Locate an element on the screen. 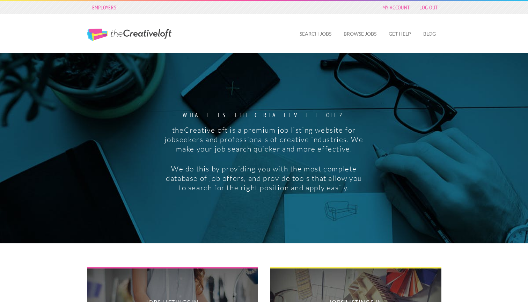 This screenshot has width=528, height=302. a: The Creative Loft is located at coordinates (129, 35).